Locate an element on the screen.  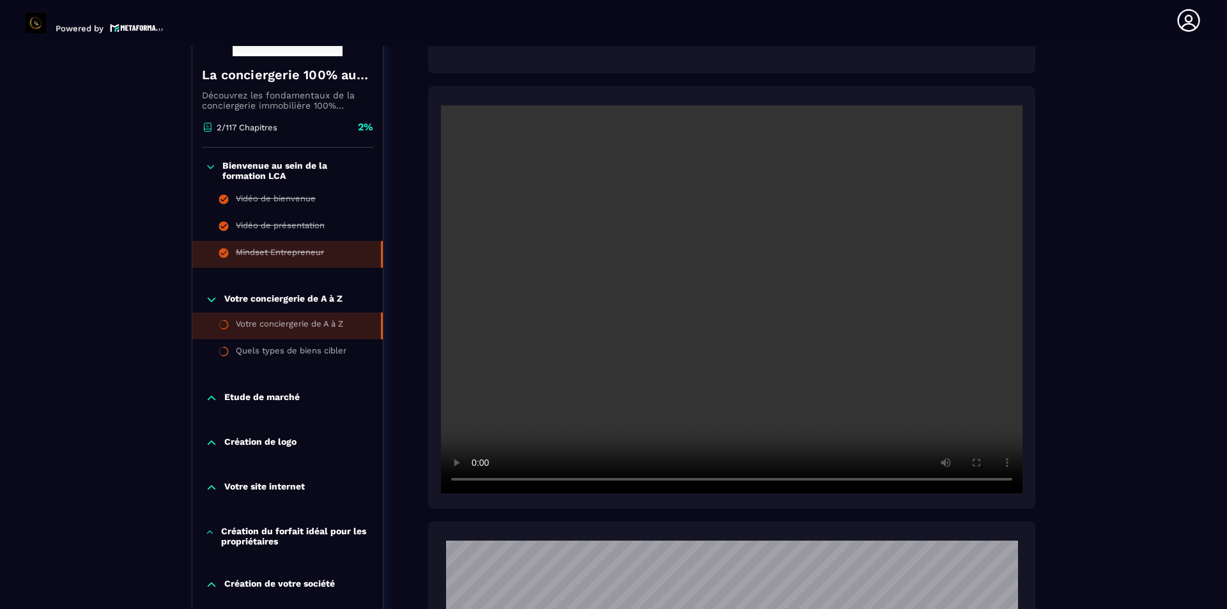
p: 2% is located at coordinates (366, 127).